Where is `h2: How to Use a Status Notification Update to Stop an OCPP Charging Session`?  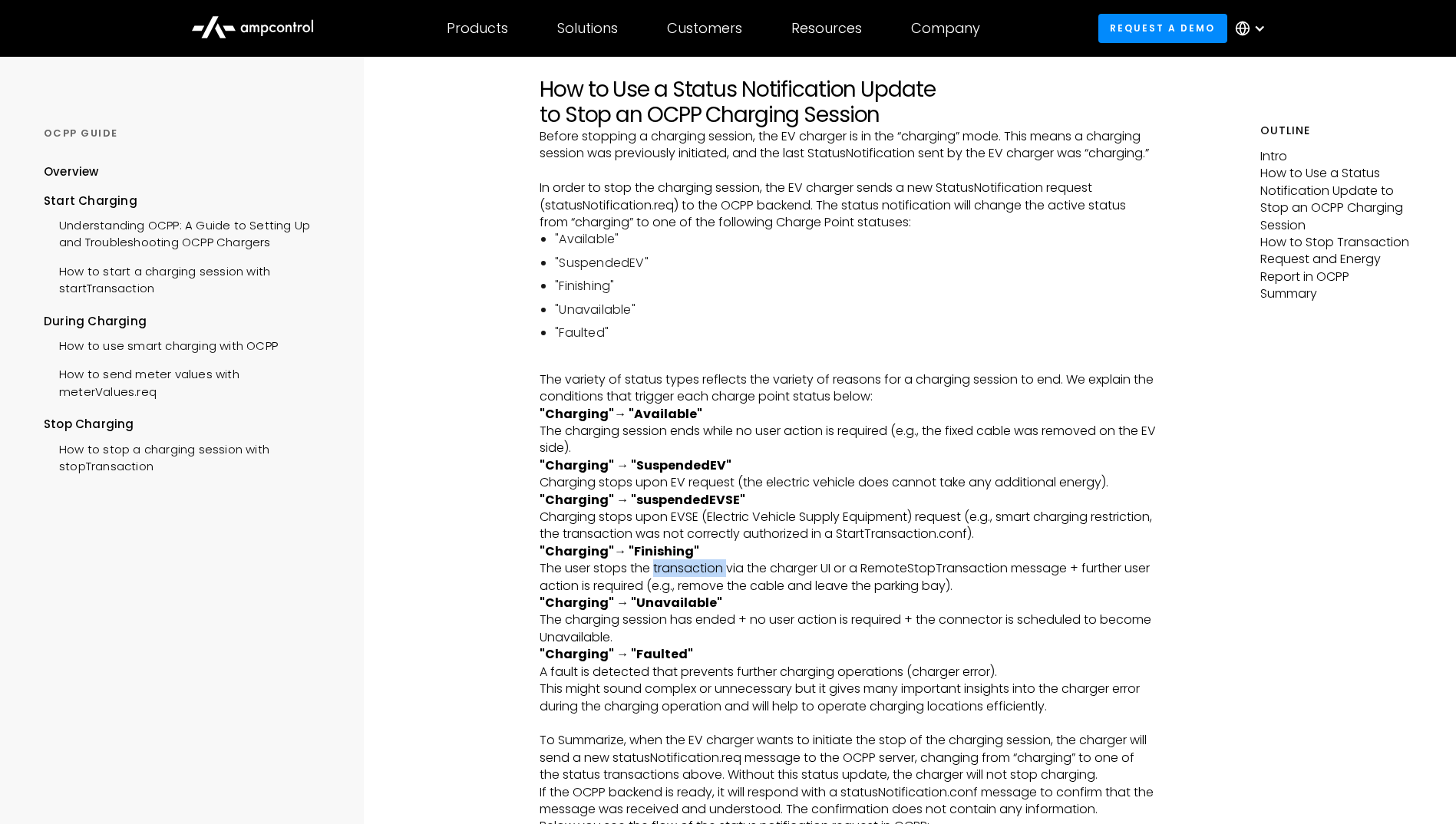 h2: How to Use a Status Notification Update to Stop an OCPP Charging Session is located at coordinates (848, 102).